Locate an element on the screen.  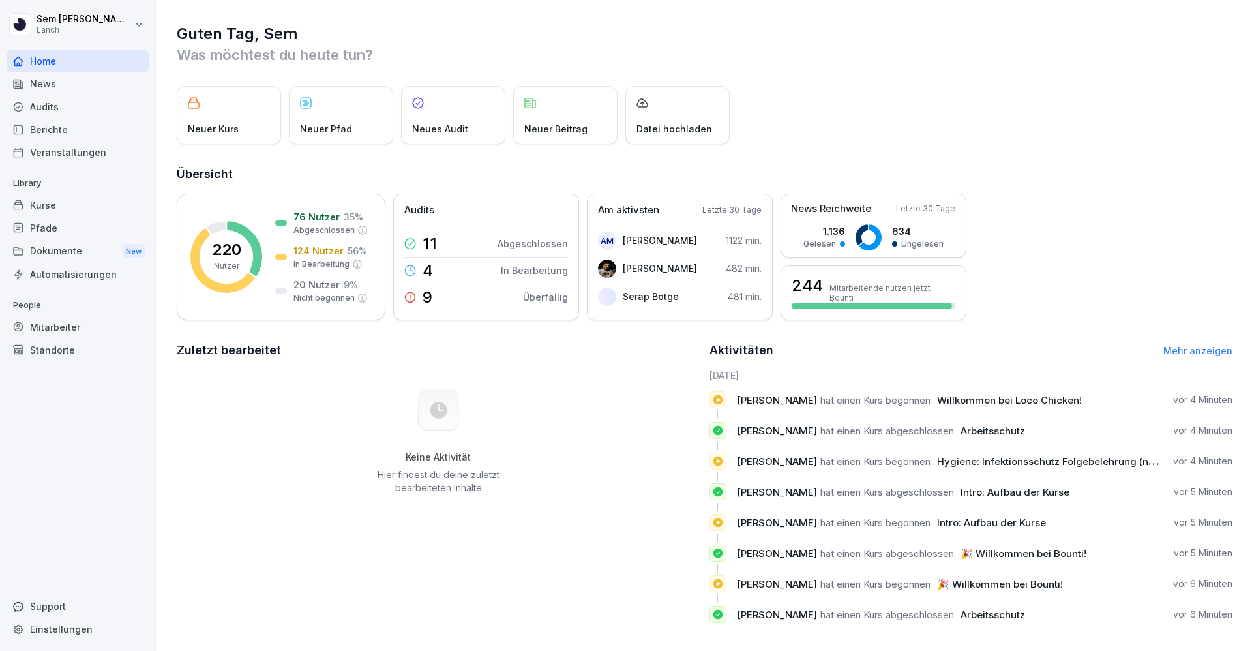
h3: 244 is located at coordinates (807, 286).